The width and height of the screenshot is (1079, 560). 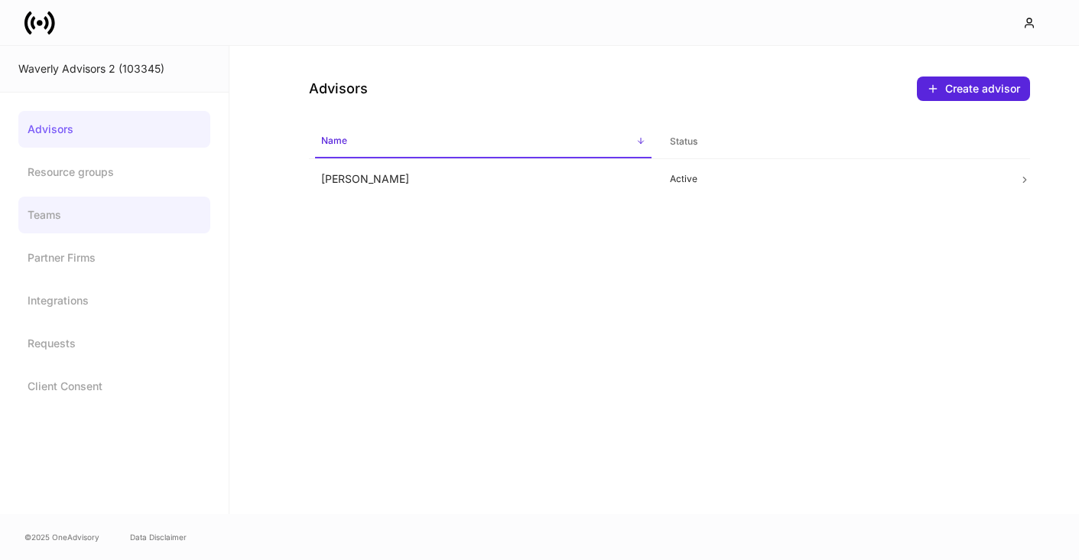 I want to click on div: Waverly Advisors 2 (103345), so click(x=114, y=69).